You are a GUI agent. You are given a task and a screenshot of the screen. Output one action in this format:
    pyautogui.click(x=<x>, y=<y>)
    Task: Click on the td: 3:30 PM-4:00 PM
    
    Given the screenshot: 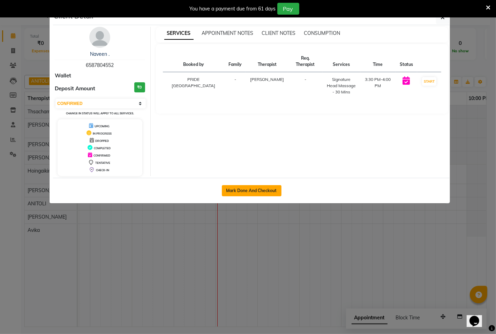 What is the action you would take?
    pyautogui.click(x=378, y=86)
    